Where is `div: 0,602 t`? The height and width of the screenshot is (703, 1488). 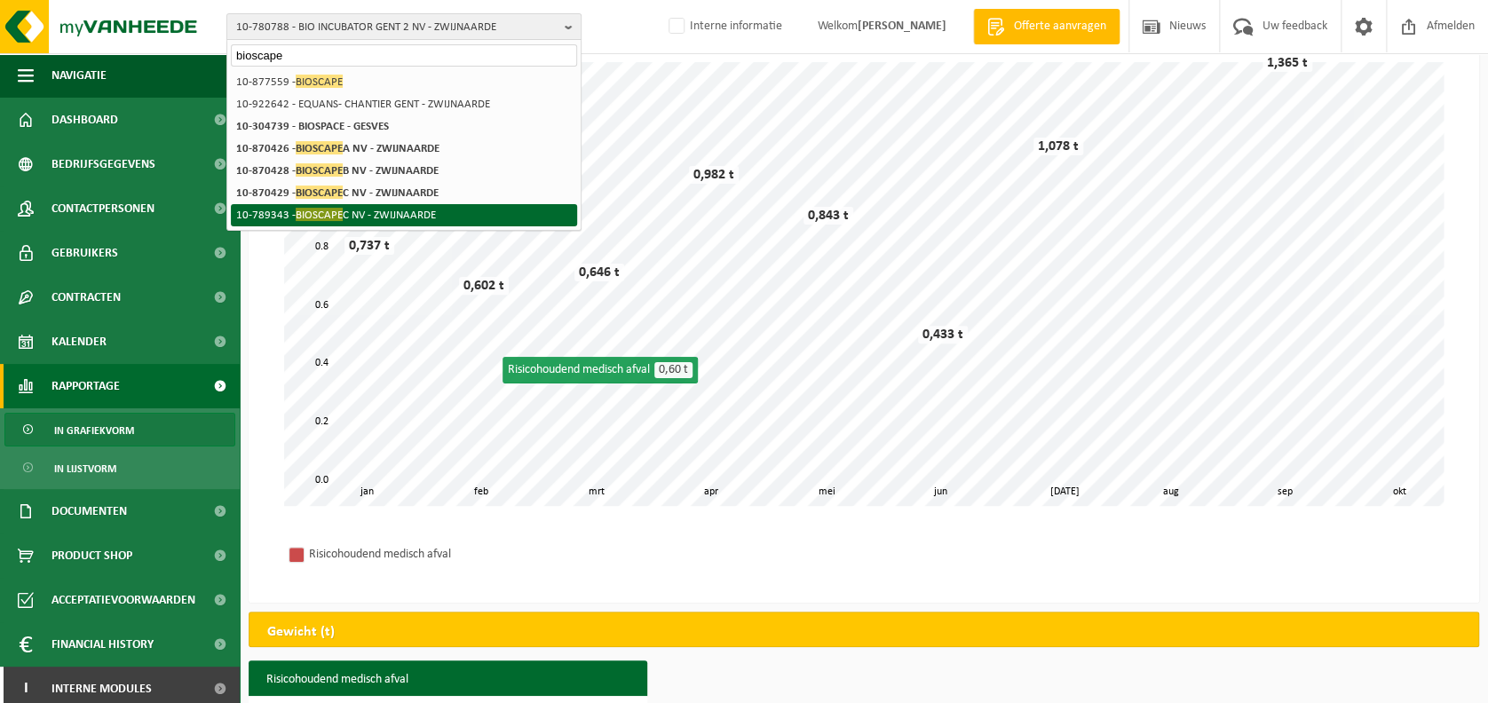 div: 0,602 t is located at coordinates (484, 286).